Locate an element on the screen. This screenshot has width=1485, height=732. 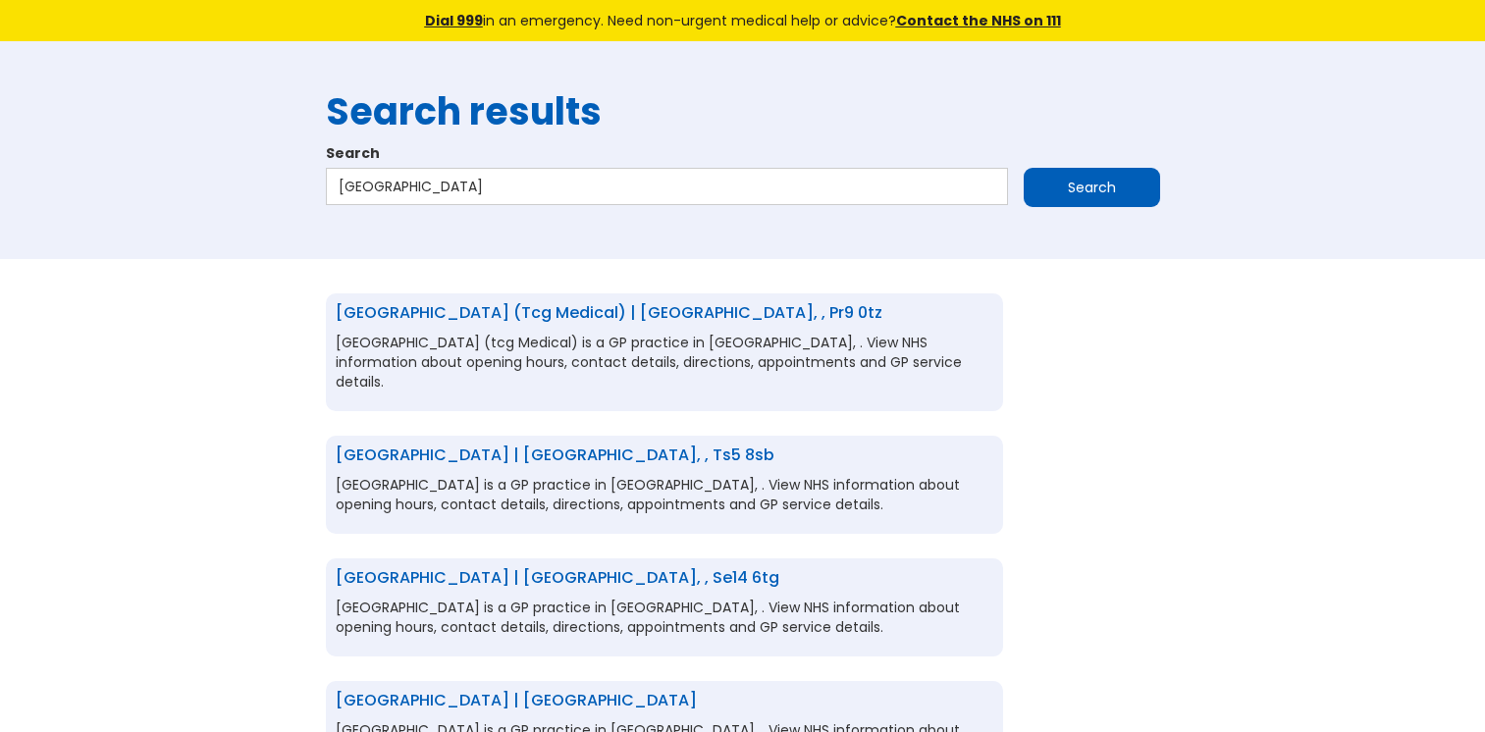
input: Search is located at coordinates (1092, 187).